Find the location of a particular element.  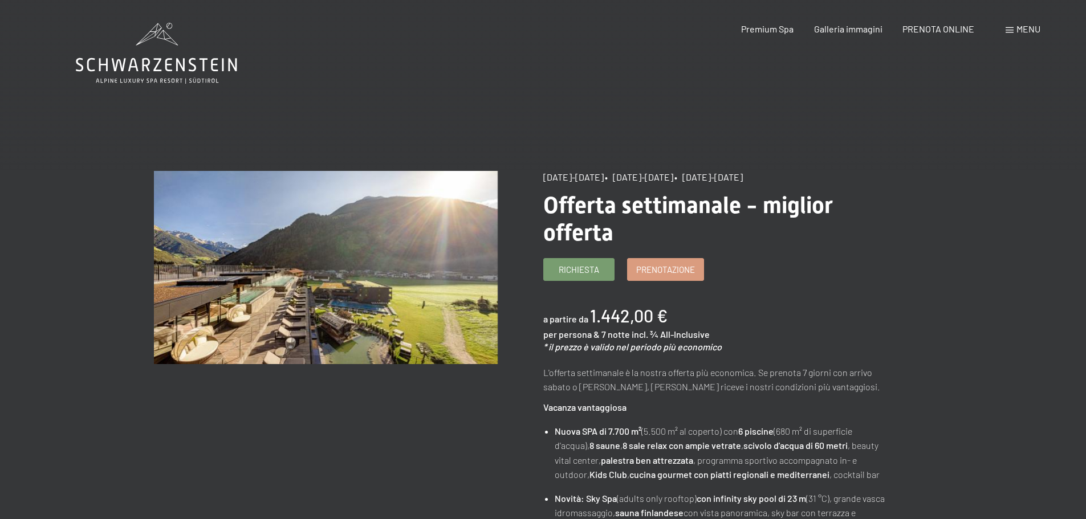

strong: palestra ben attrezzata is located at coordinates (647, 460).